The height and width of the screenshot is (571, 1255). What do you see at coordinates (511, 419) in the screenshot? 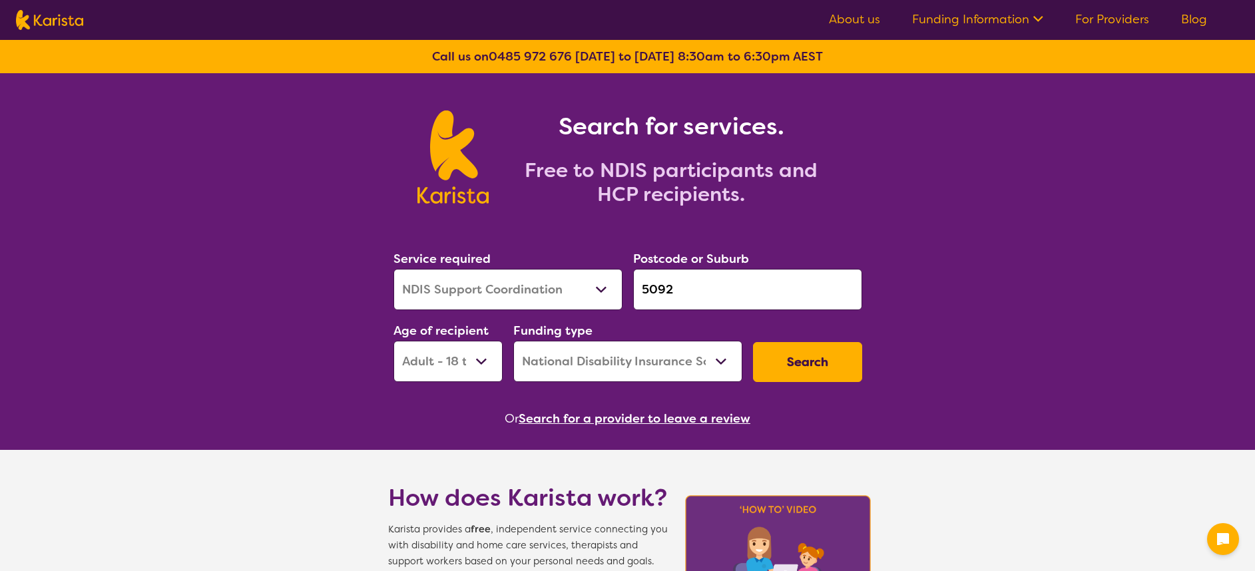
I see `span: Or` at bounding box center [511, 419].